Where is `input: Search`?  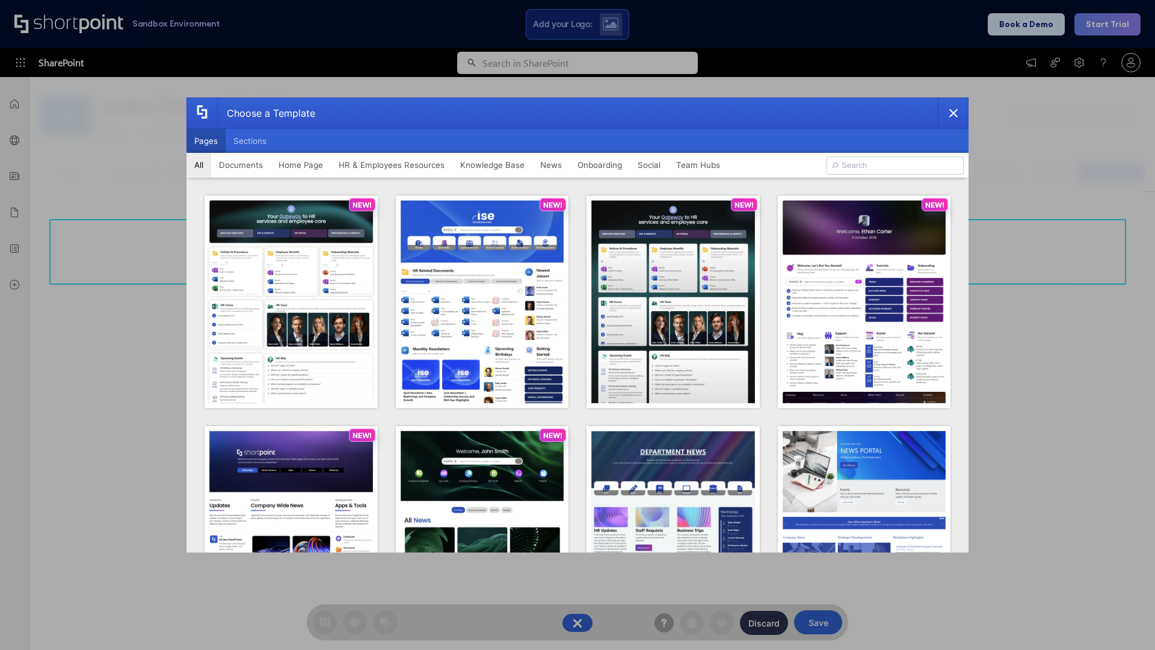
input: Search is located at coordinates (895, 165).